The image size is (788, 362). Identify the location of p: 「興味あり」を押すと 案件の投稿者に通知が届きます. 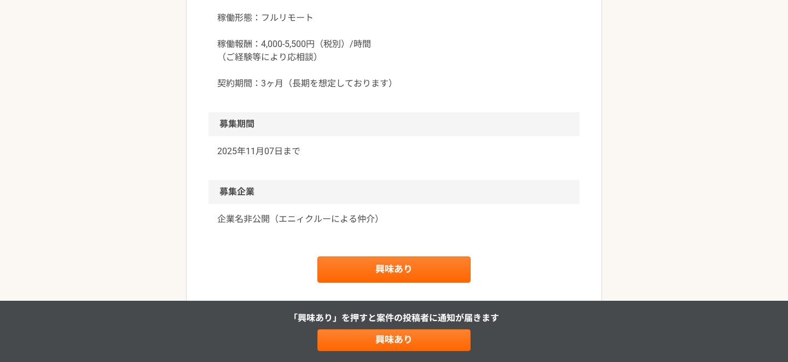
(394, 318).